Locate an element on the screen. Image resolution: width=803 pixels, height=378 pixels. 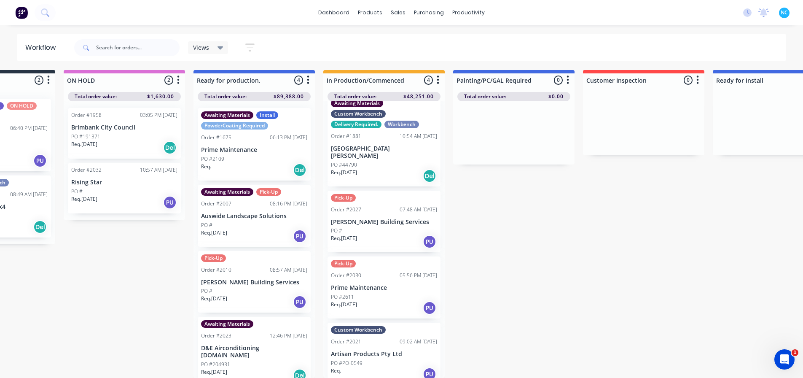
p: PO #191371 is located at coordinates (86, 137).